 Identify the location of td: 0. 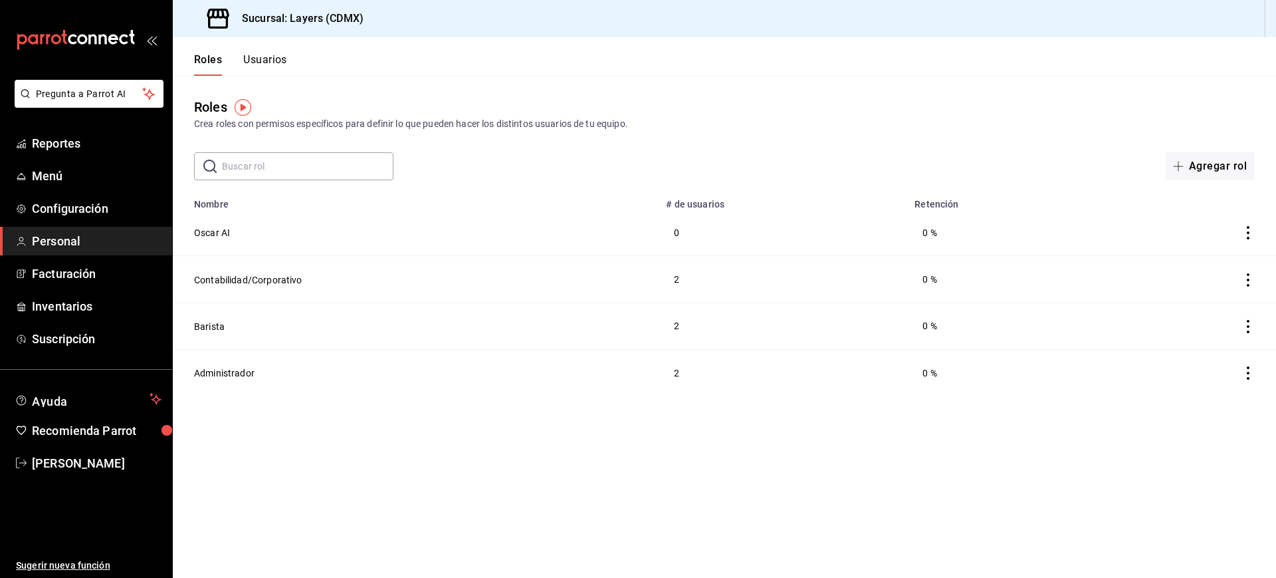
(782, 233).